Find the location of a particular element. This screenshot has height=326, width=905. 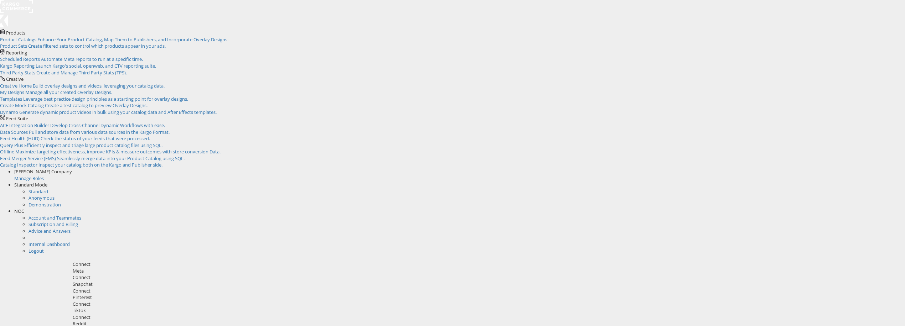

a: Account and Teammates is located at coordinates (55, 218).